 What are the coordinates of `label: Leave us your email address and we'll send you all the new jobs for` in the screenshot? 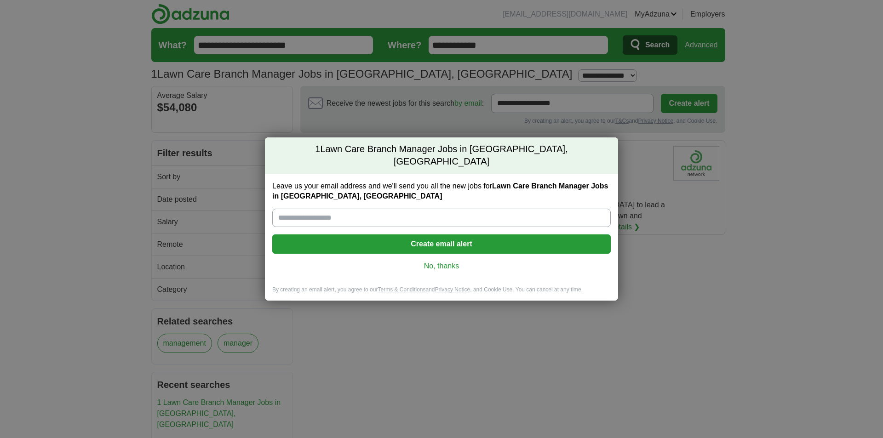 It's located at (442, 191).